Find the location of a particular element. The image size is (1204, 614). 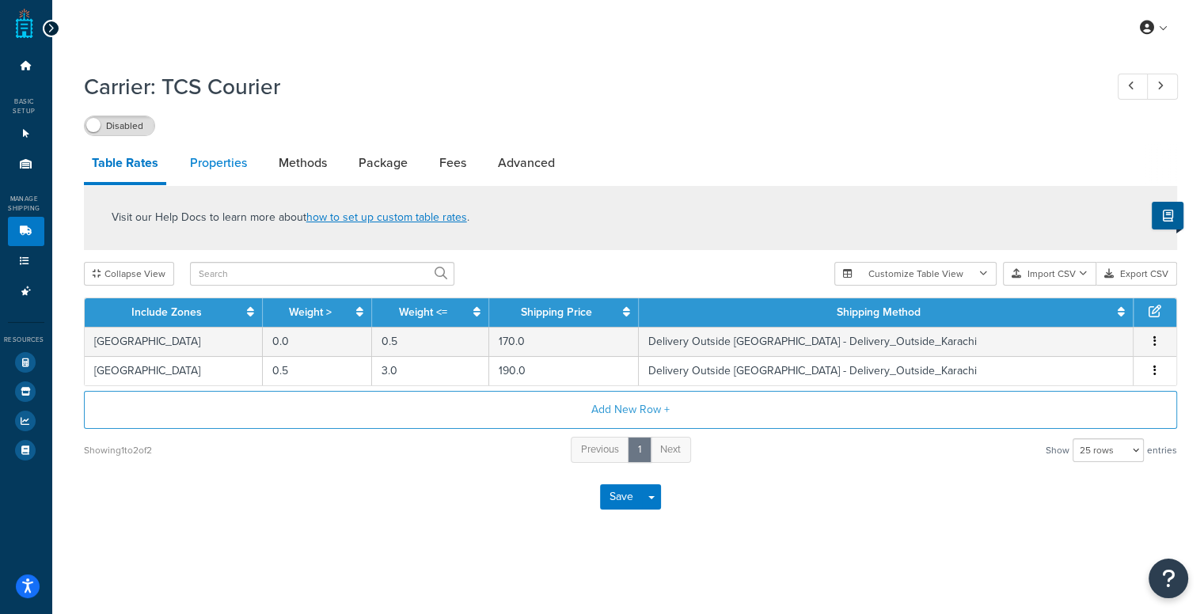

button: Export CSV is located at coordinates (1137, 274).